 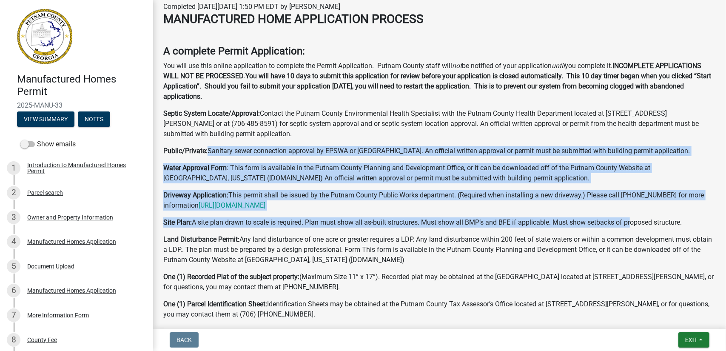 What do you see at coordinates (177, 222) in the screenshot?
I see `strong: Site Plan:` at bounding box center [177, 222].